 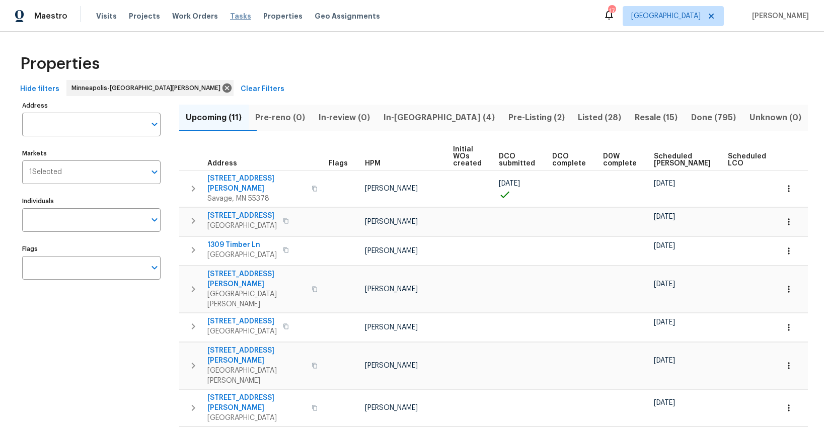 What do you see at coordinates (280, 118) in the screenshot?
I see `span: Pre-reno (0)` at bounding box center [280, 118].